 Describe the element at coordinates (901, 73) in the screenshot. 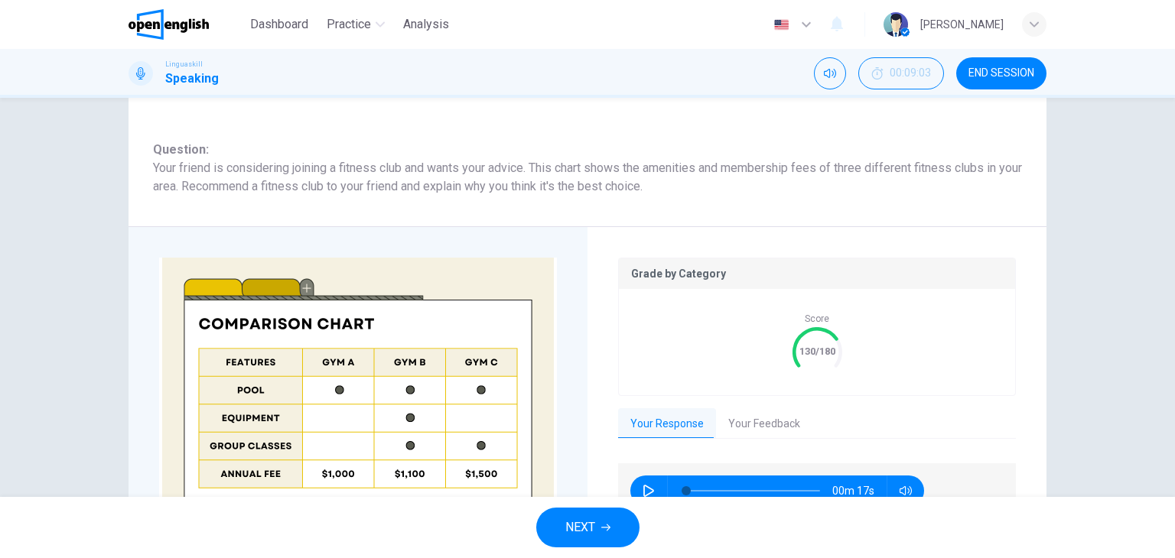

I see `div: Hide` at that location.